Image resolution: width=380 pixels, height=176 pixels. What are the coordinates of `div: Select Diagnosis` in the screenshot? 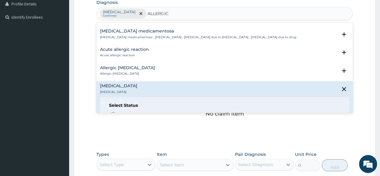 It's located at (256, 164).